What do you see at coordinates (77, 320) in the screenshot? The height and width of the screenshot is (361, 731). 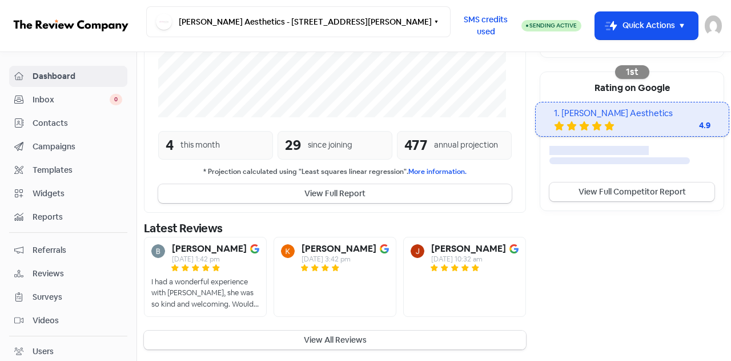 I see `span: Videos` at bounding box center [77, 320].